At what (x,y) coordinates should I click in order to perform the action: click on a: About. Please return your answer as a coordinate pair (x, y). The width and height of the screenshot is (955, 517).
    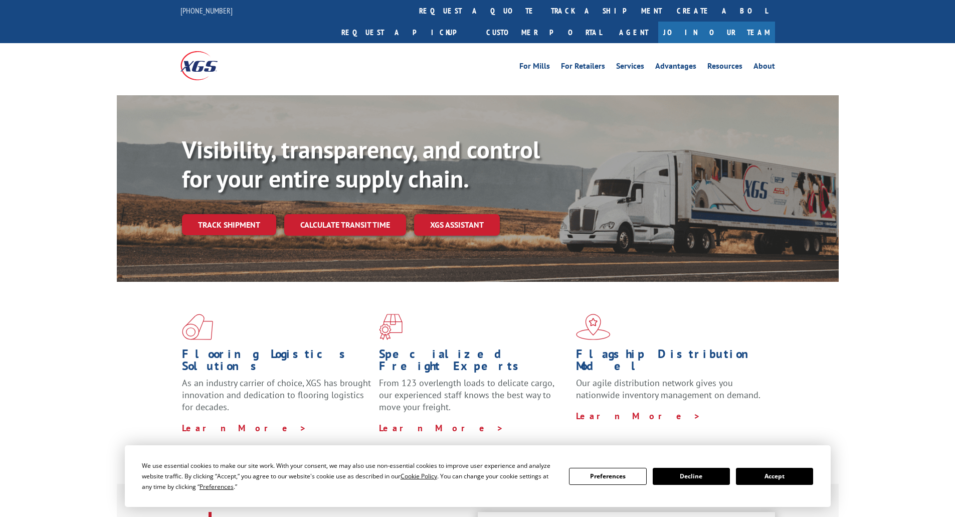
    Looking at the image, I should click on (764, 68).